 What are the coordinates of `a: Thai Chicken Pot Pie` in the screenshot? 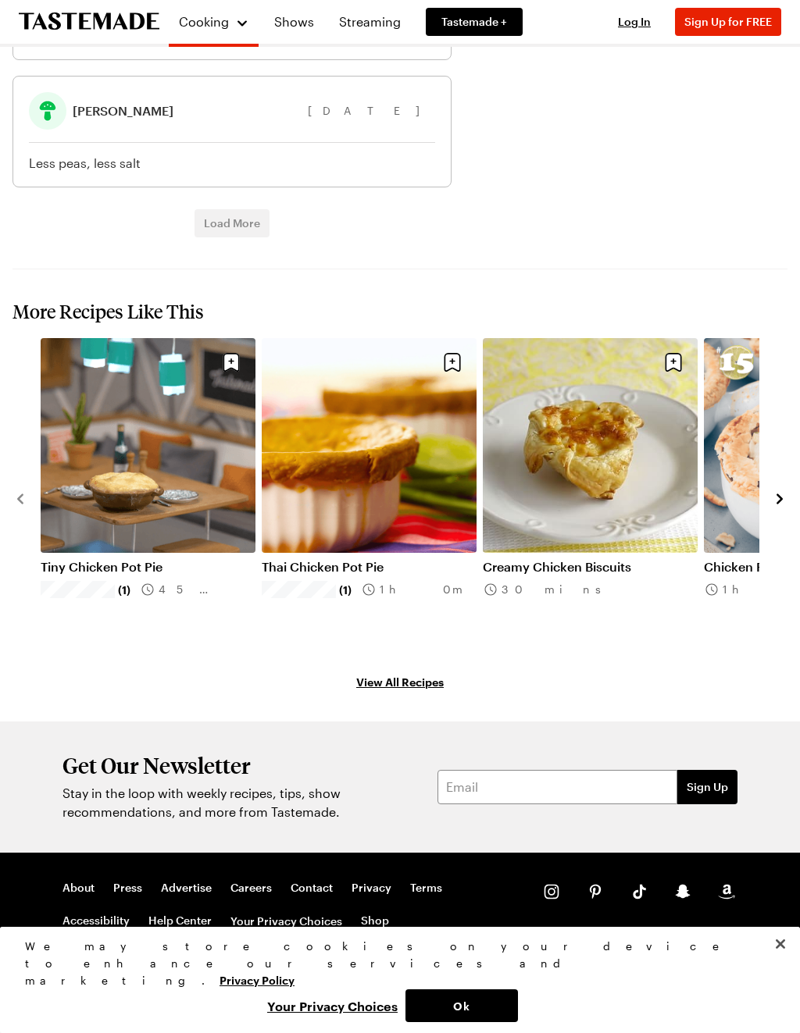 It's located at (369, 567).